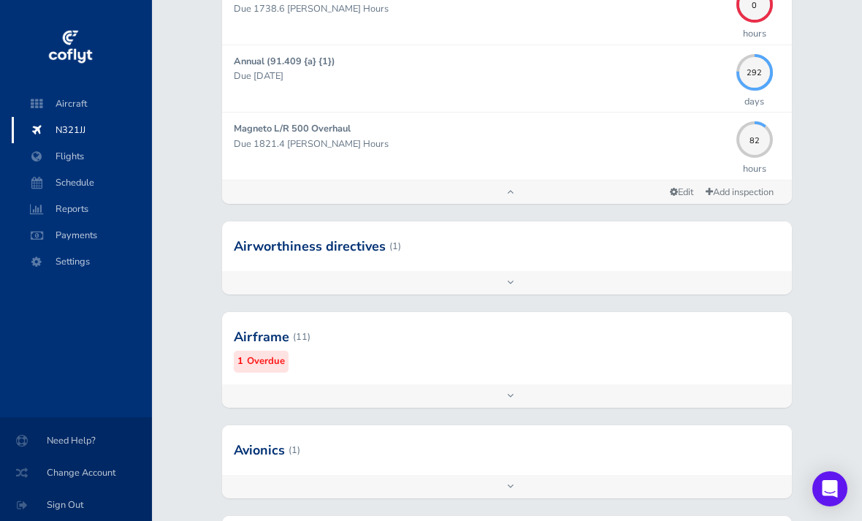 This screenshot has width=862, height=521. I want to click on span: Need Help?, so click(76, 441).